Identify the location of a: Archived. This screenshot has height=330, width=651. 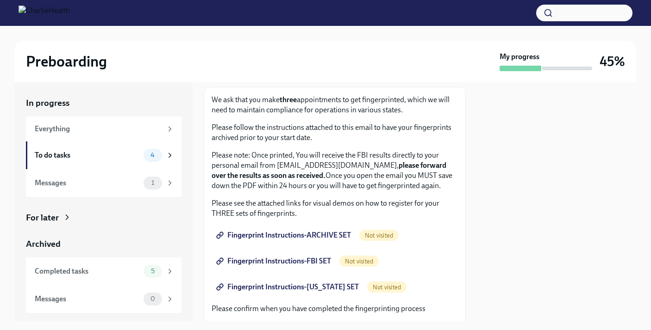
(104, 244).